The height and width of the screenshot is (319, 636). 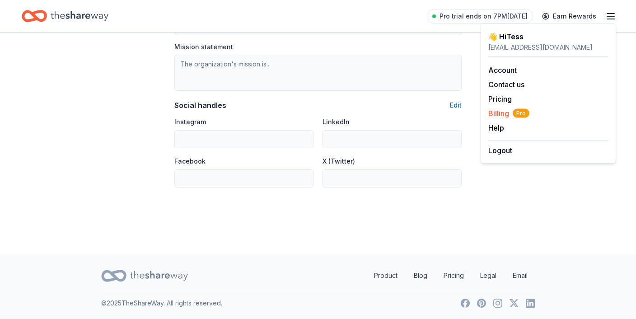 I want to click on a: Email, so click(x=520, y=275).